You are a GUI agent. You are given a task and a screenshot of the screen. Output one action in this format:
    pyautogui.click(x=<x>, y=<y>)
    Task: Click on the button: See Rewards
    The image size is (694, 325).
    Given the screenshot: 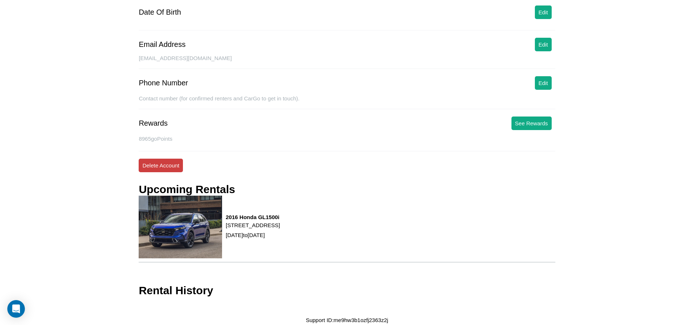 What is the action you would take?
    pyautogui.click(x=532, y=123)
    